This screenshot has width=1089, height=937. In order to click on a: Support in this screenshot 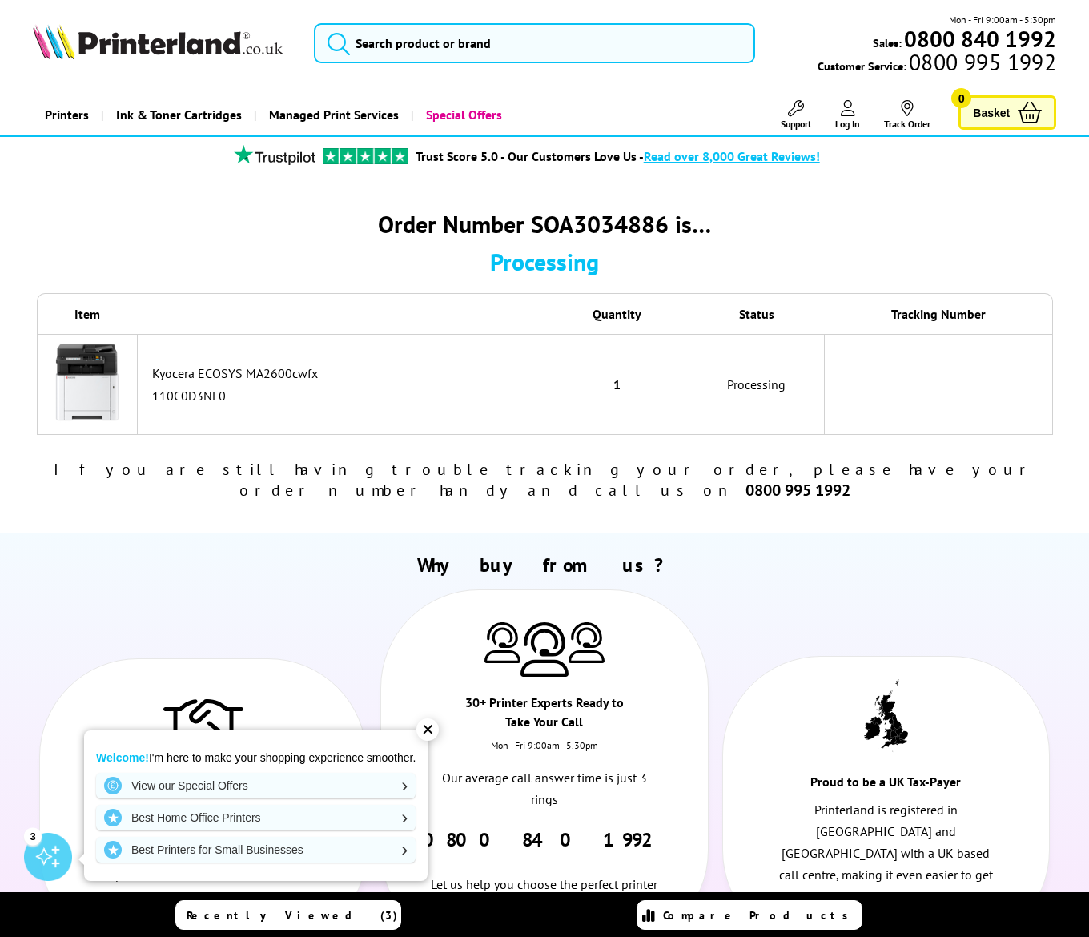, I will do `click(796, 115)`.